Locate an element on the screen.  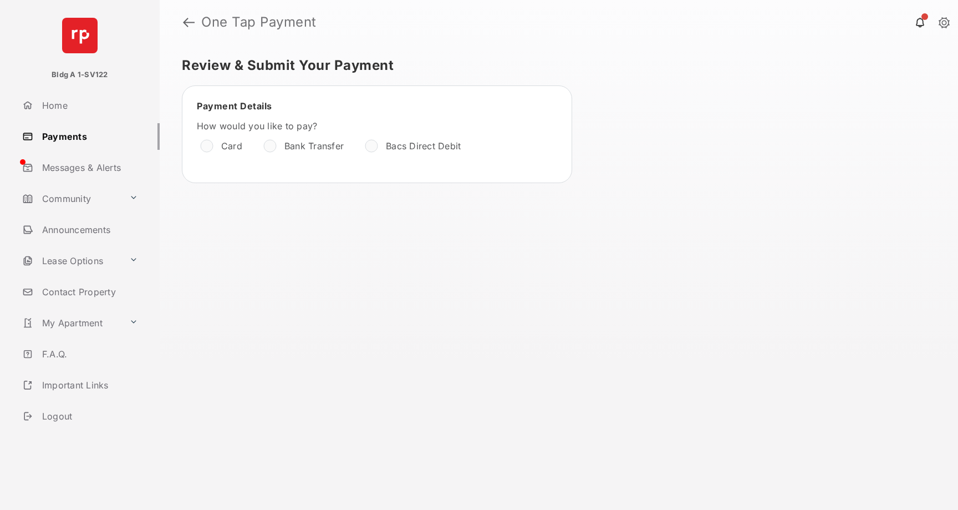
a: Lease Options is located at coordinates (71, 261).